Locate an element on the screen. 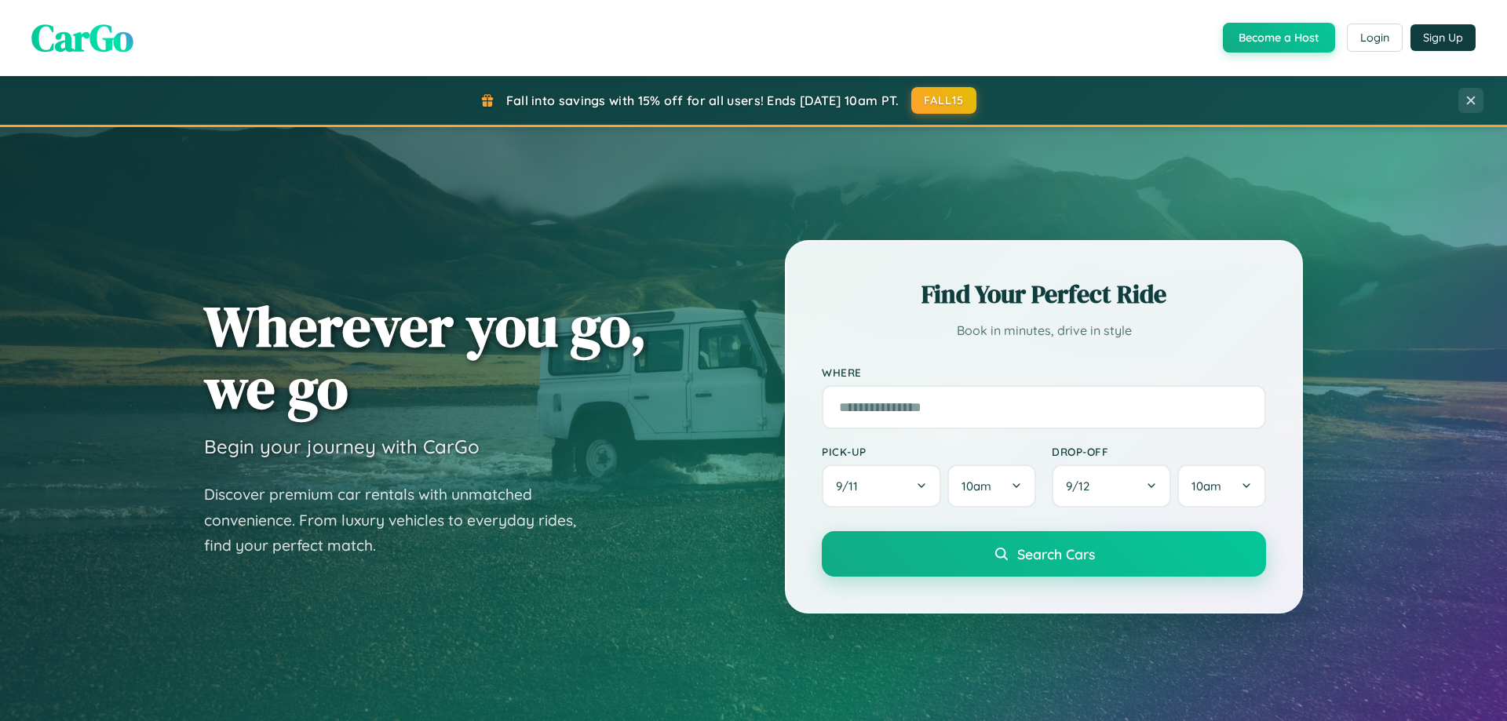 Image resolution: width=1507 pixels, height=721 pixels. p: Book in minutes, drive in style is located at coordinates (1044, 330).